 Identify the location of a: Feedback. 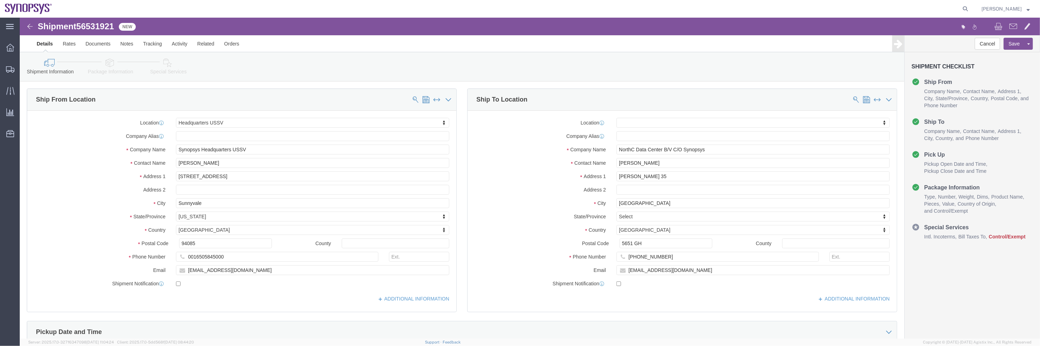
(451, 342).